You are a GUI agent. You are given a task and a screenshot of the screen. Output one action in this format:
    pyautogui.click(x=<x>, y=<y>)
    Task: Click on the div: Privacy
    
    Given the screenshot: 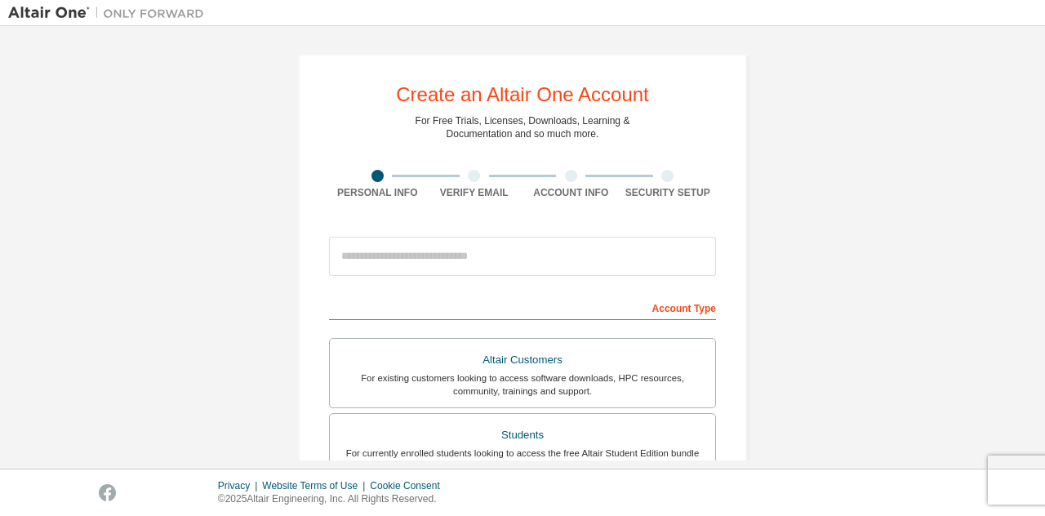 What is the action you would take?
    pyautogui.click(x=240, y=486)
    